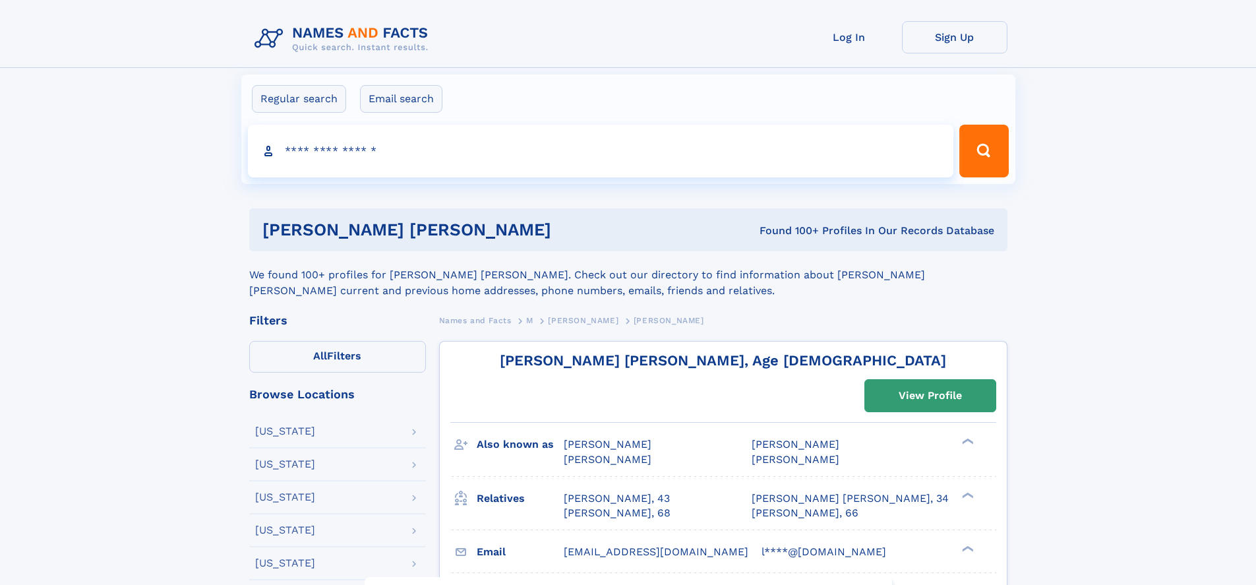 The width and height of the screenshot is (1256, 585). I want to click on button: Search Button, so click(983, 151).